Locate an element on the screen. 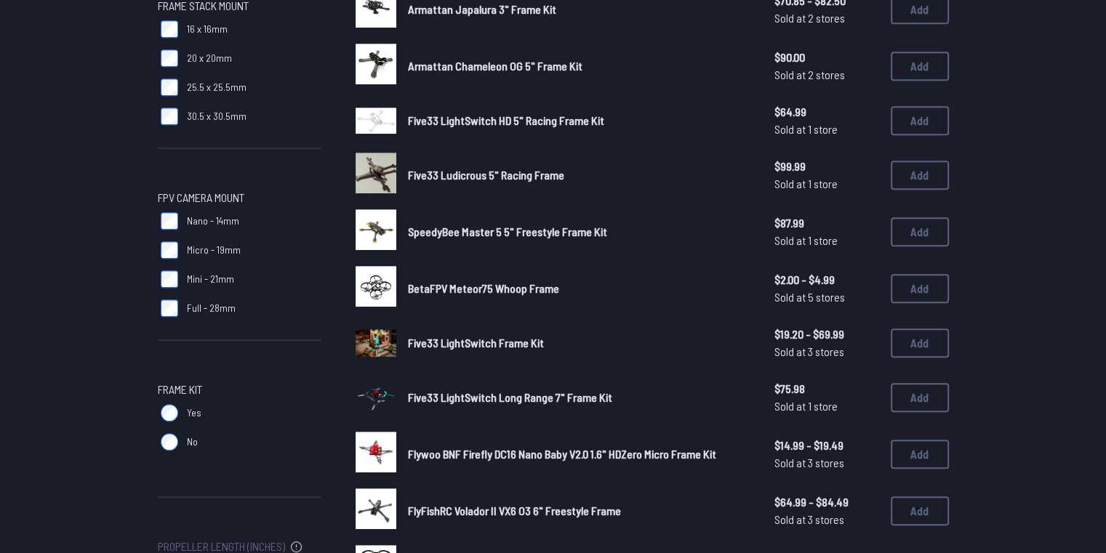  span: 25.5 x 25.5mm is located at coordinates (217, 87).